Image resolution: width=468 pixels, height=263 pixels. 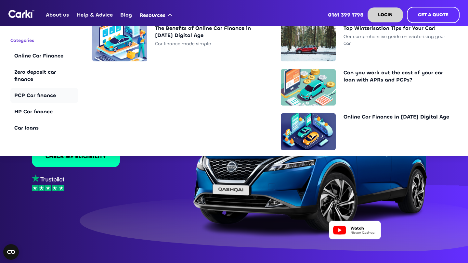 I want to click on a: CHECK MY ELIGIBILITY, so click(x=76, y=157).